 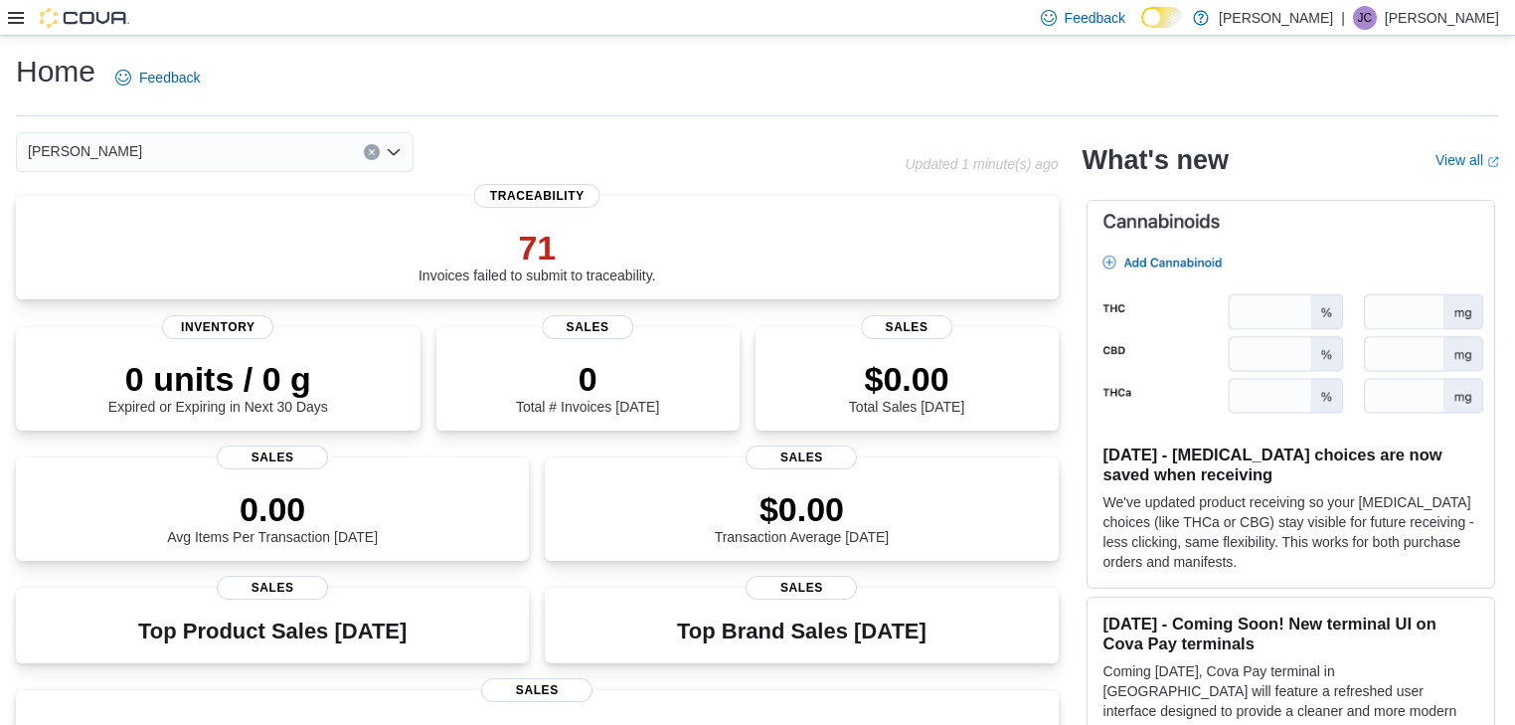 What do you see at coordinates (1162, 17) in the screenshot?
I see `input: Dark Mode` at bounding box center [1162, 17].